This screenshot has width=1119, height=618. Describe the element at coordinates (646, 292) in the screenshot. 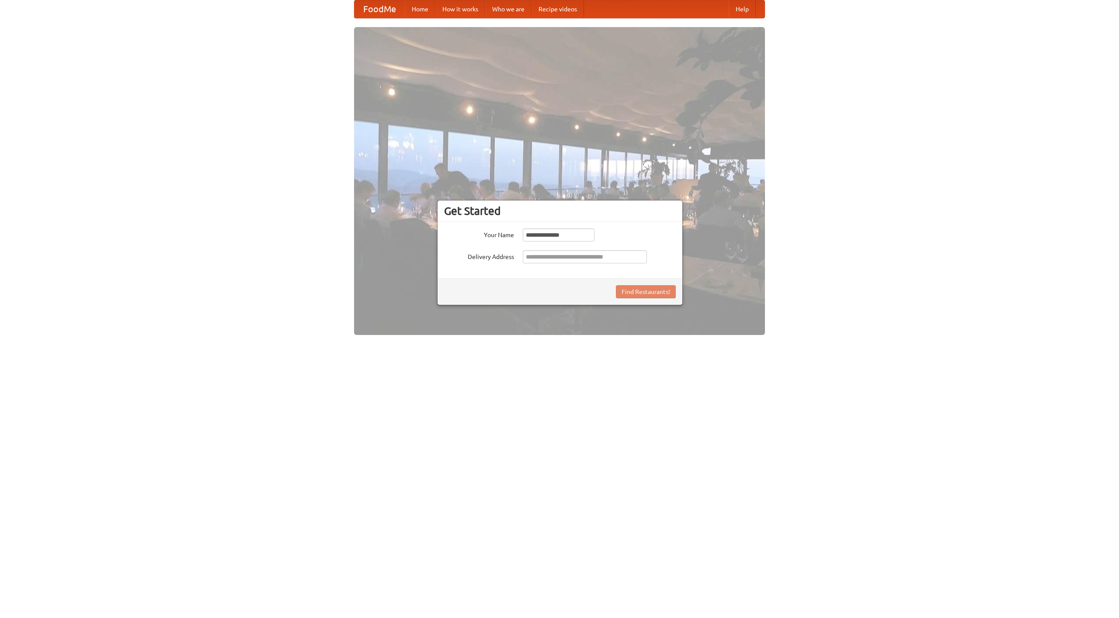

I see `button: Find Restaurants!` at that location.